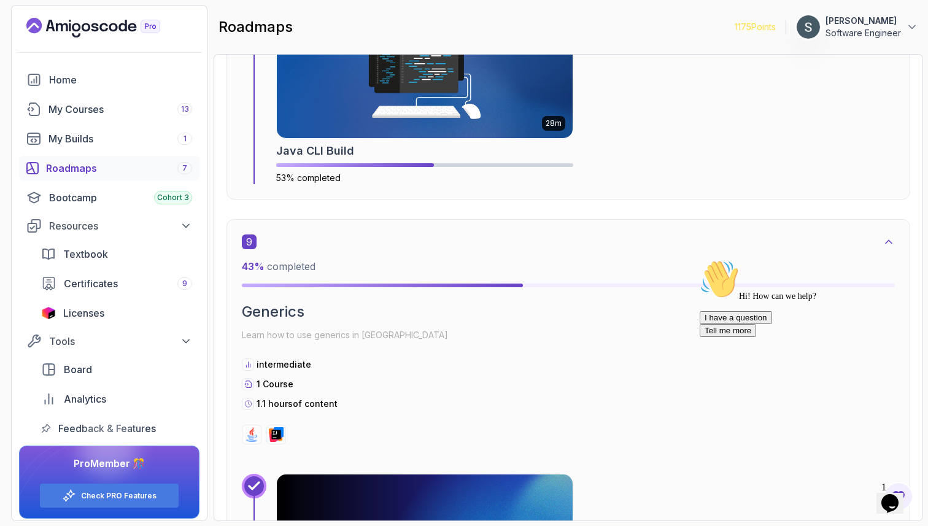  Describe the element at coordinates (276, 435) in the screenshot. I see `img: intellij logo` at that location.